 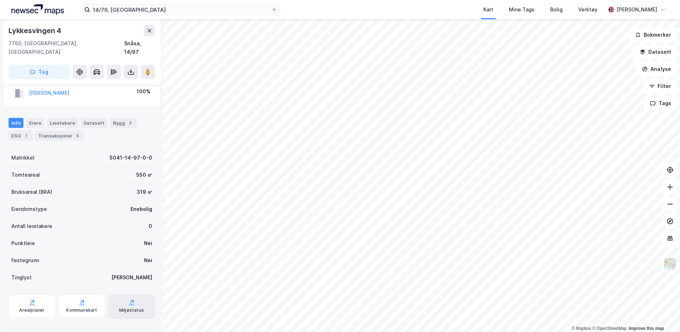 I want to click on img: Z, so click(x=671, y=264).